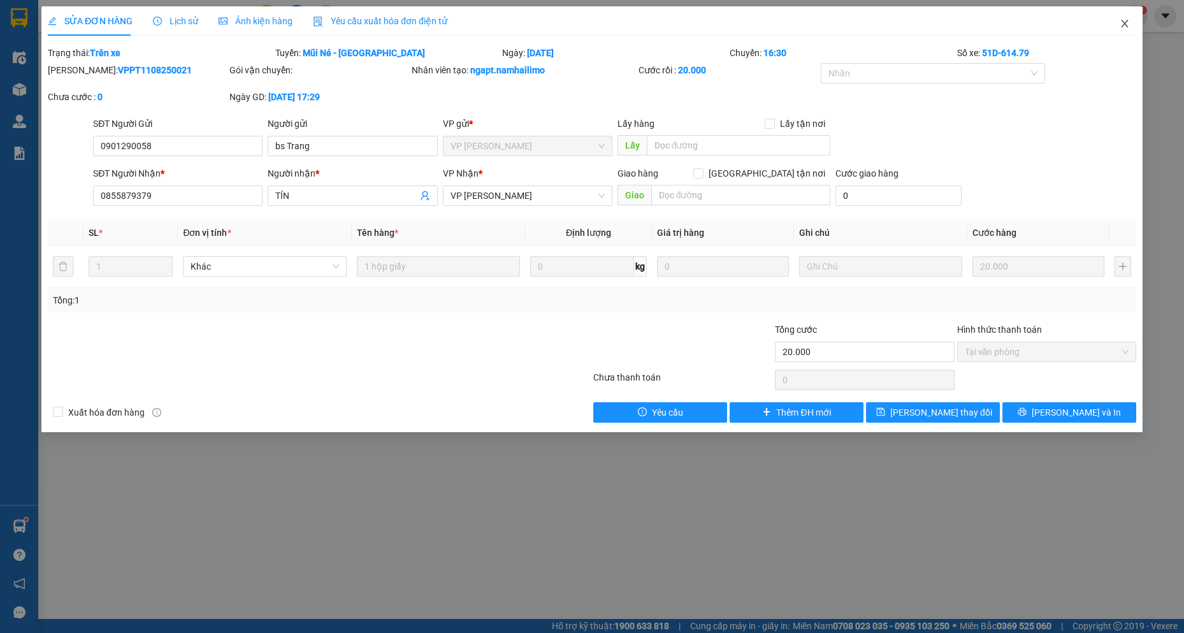  What do you see at coordinates (178, 124) in the screenshot?
I see `div: SĐT Người Gửi` at bounding box center [178, 124].